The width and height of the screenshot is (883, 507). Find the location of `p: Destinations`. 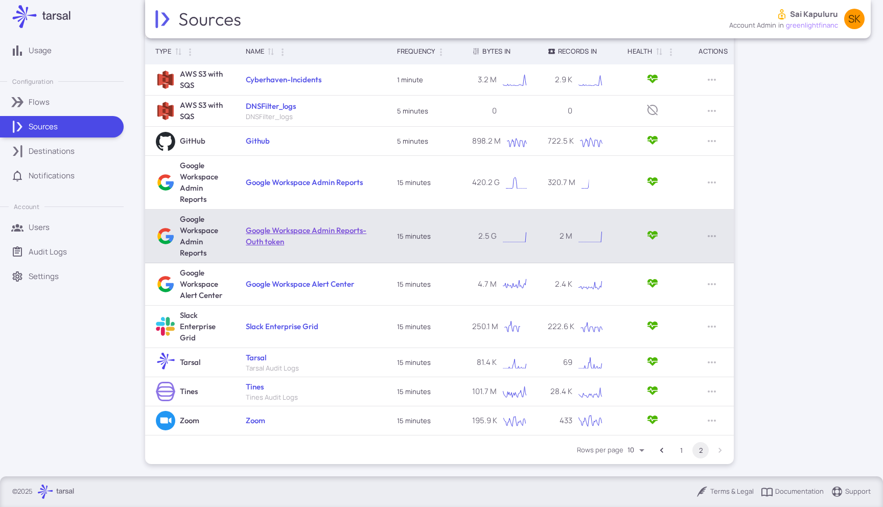

p: Destinations is located at coordinates (52, 151).